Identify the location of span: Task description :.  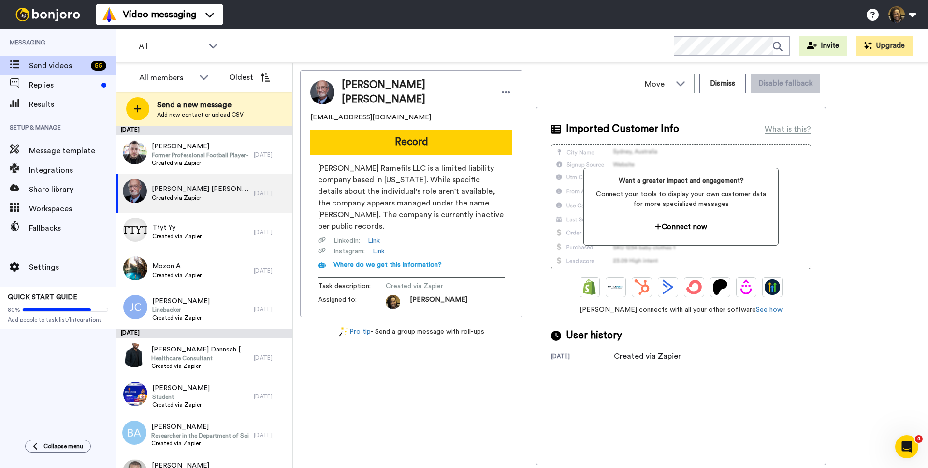
(352, 286).